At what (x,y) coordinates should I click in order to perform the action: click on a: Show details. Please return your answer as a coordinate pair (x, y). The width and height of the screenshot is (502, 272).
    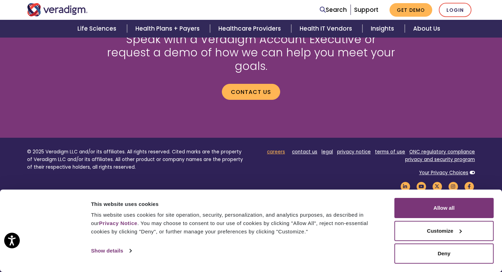
    Looking at the image, I should click on (111, 251).